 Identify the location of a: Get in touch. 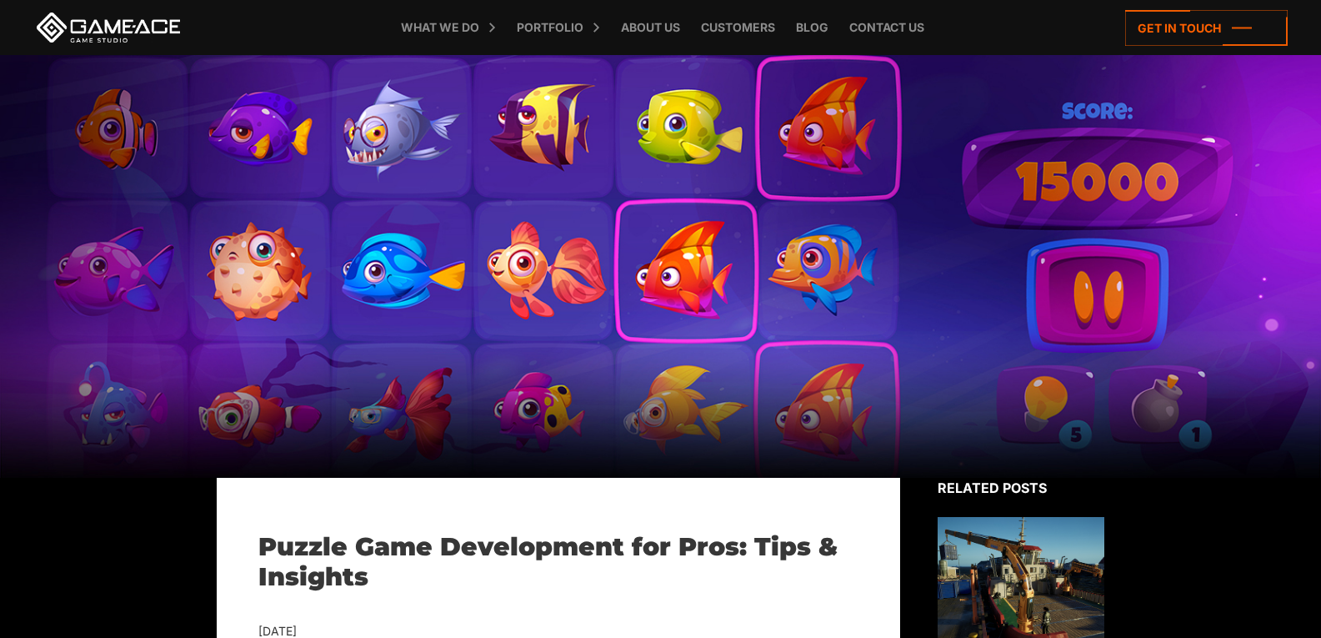
(1206, 28).